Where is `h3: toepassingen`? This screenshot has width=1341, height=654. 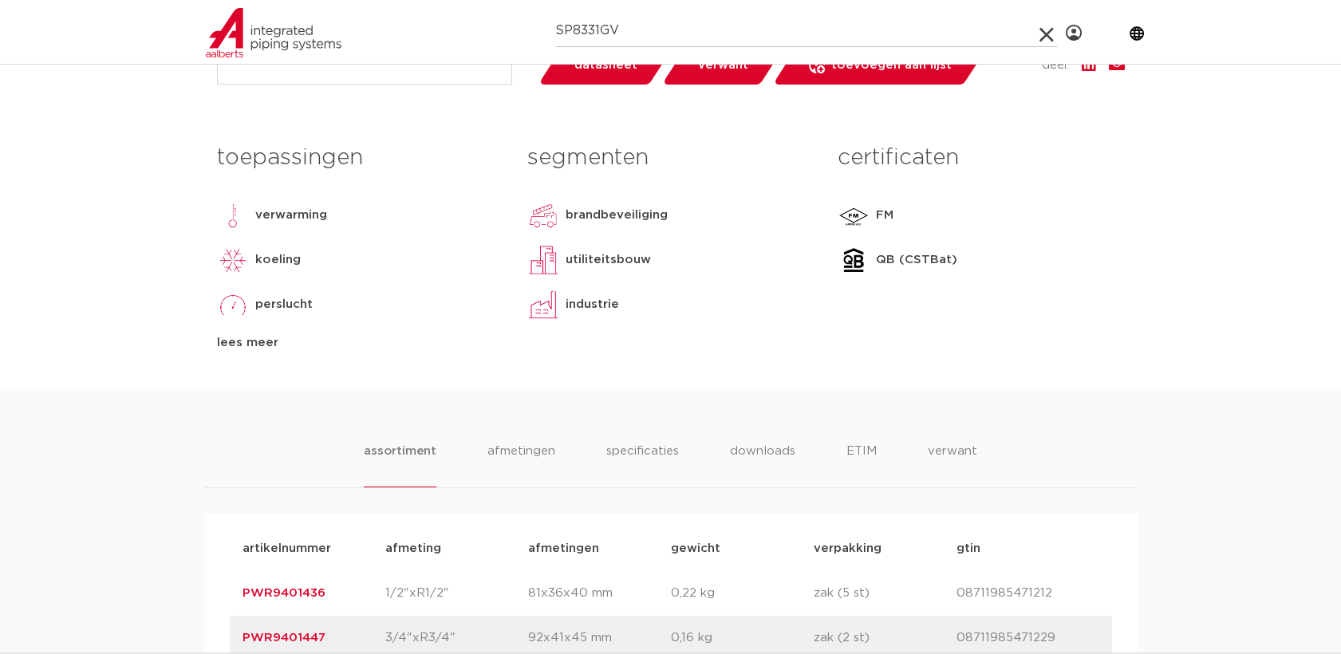 h3: toepassingen is located at coordinates (360, 158).